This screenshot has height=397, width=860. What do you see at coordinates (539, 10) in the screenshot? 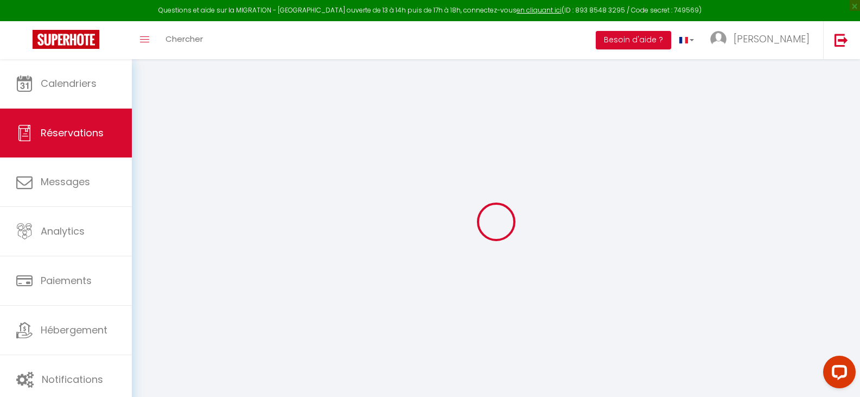
I see `a: en cliquant ici` at bounding box center [539, 10].